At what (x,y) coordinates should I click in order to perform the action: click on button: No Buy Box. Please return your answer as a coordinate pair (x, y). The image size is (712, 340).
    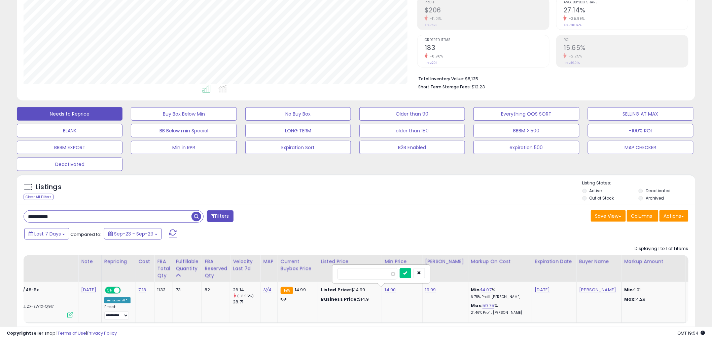
    Looking at the image, I should click on (298, 114).